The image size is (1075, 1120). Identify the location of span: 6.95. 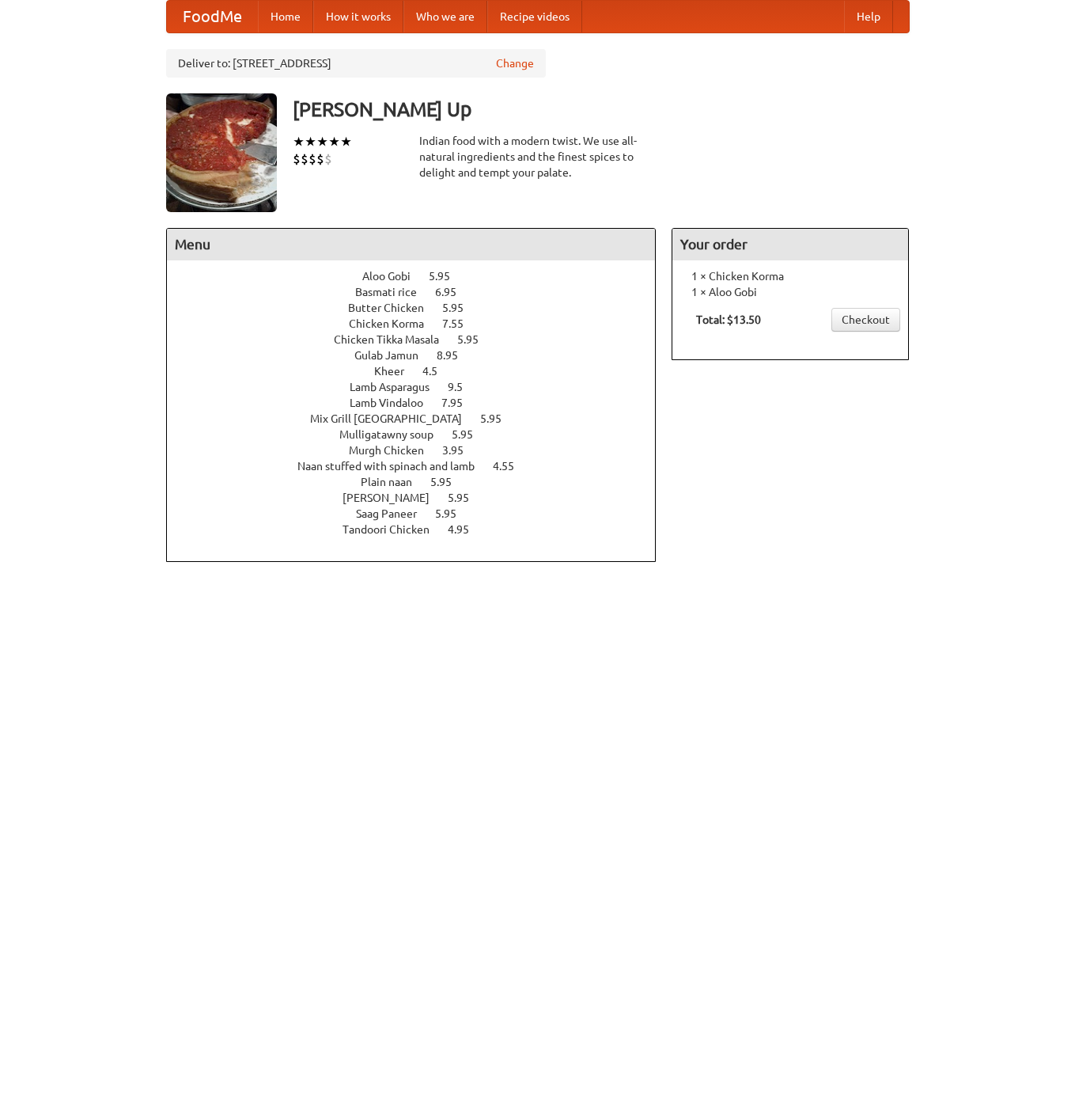
(454, 292).